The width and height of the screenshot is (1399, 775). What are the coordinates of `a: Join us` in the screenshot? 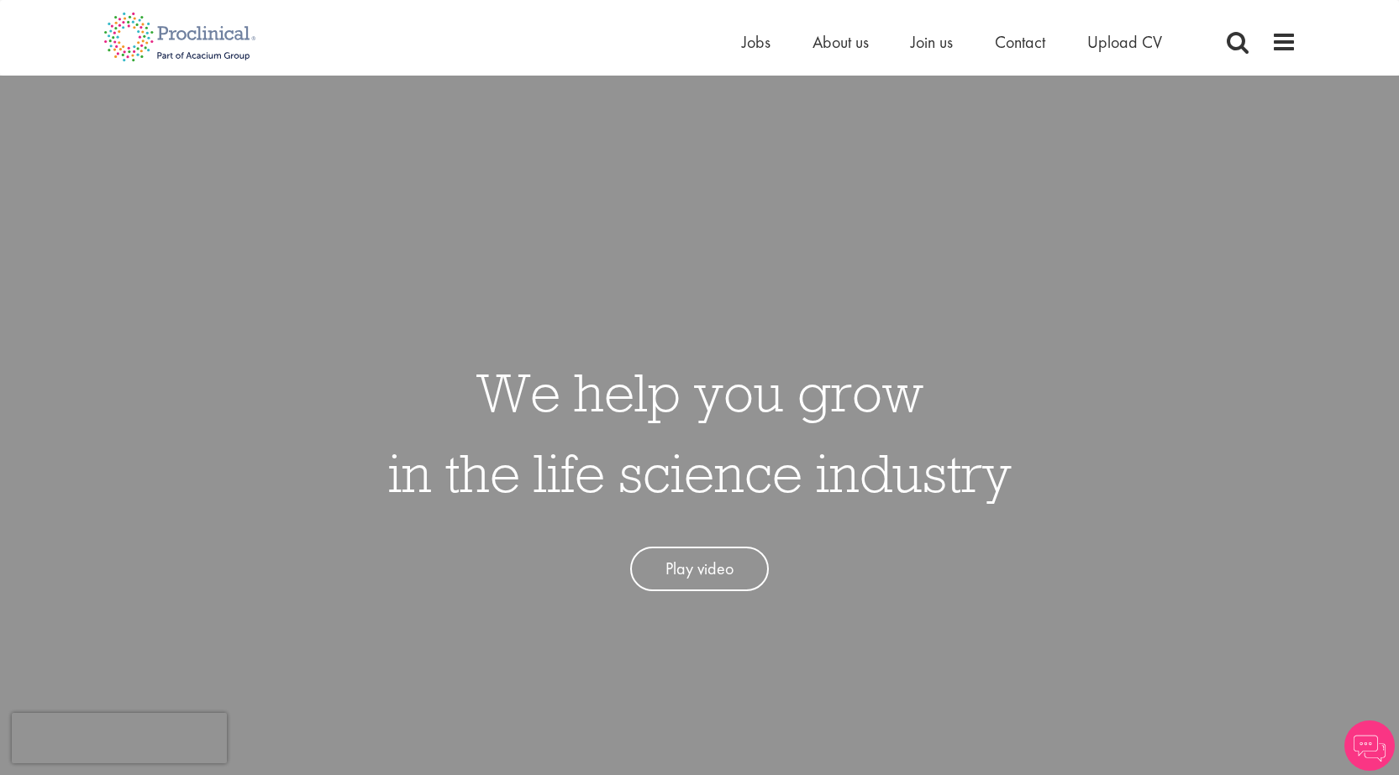 It's located at (932, 42).